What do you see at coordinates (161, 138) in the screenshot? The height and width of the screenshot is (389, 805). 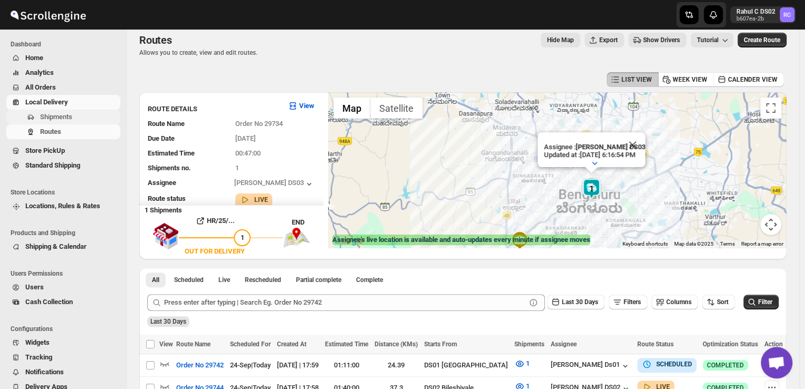 I see `span: Due Date` at bounding box center [161, 138].